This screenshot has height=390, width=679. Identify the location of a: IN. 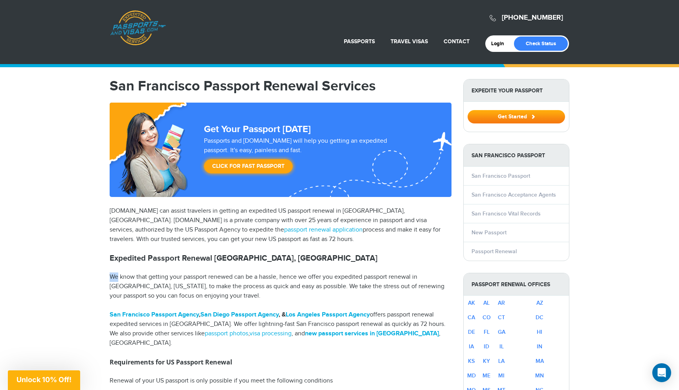
(540, 346).